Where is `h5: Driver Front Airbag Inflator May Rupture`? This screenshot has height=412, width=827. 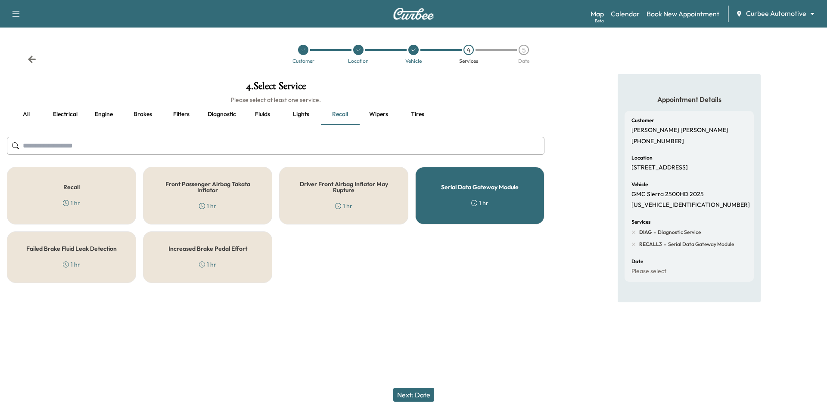 h5: Driver Front Airbag Inflator May Rupture is located at coordinates (344, 187).